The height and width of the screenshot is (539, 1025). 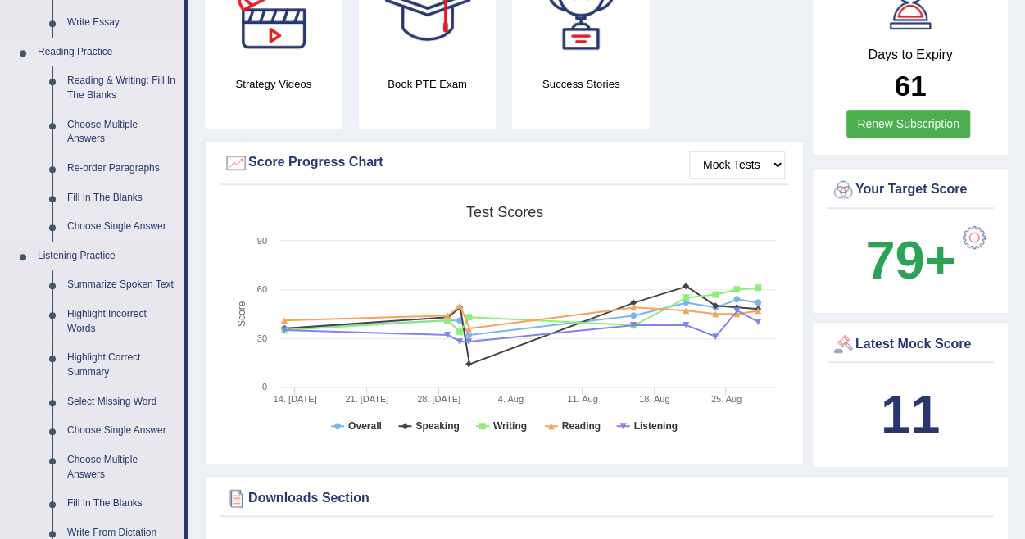 I want to click on h4: Success Stories, so click(x=581, y=84).